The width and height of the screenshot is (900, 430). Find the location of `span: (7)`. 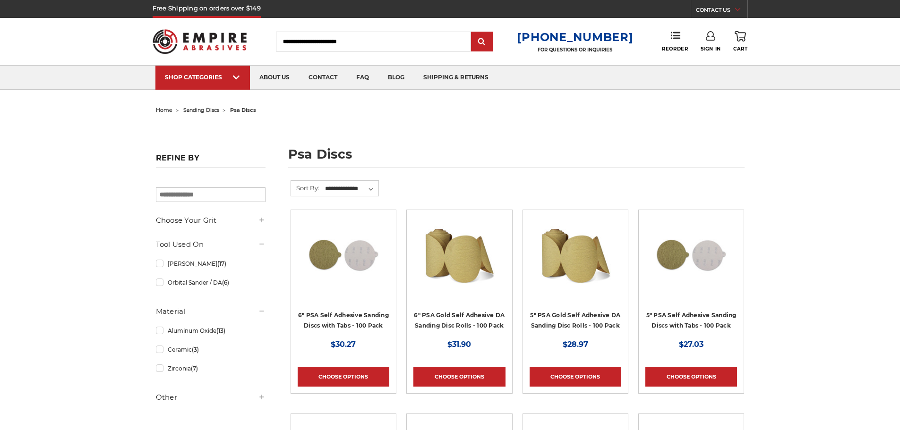

span: (7) is located at coordinates (194, 368).